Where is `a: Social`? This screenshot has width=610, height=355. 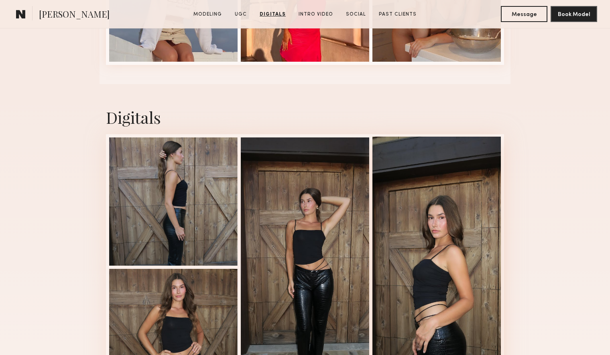 a: Social is located at coordinates (356, 14).